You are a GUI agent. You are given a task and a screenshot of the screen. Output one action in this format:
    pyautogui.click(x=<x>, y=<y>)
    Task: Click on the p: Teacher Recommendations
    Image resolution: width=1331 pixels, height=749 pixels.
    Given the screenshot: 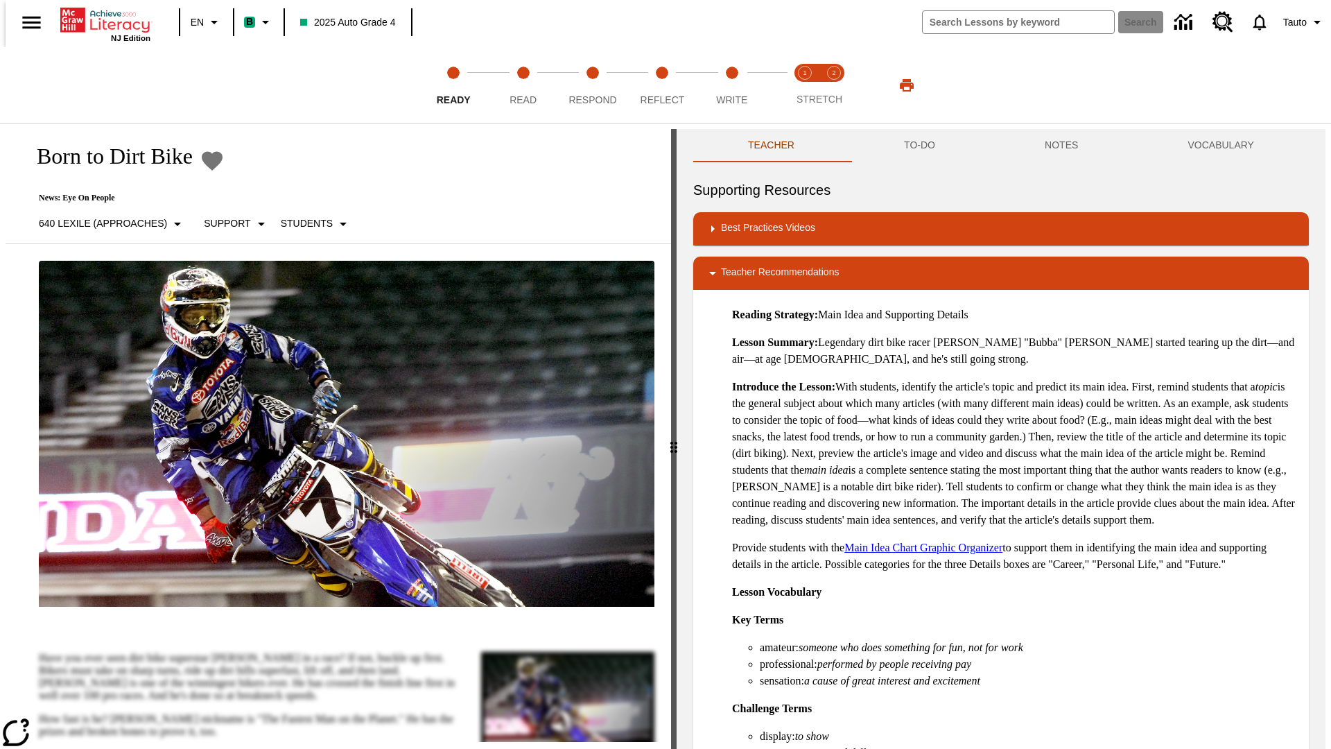 What is the action you would take?
    pyautogui.click(x=780, y=273)
    